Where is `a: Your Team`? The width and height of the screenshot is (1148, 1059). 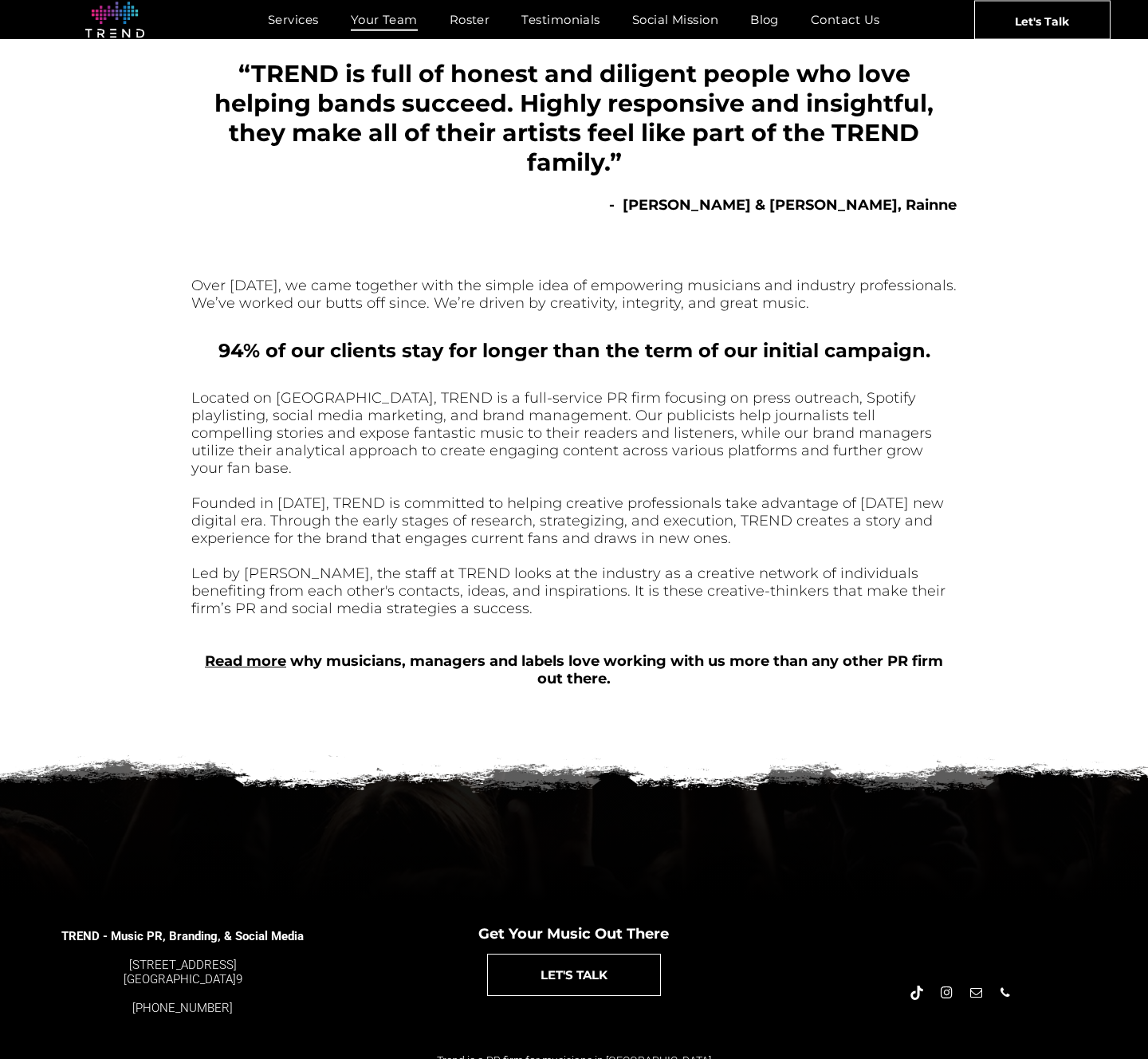
a: Your Team is located at coordinates (384, 19).